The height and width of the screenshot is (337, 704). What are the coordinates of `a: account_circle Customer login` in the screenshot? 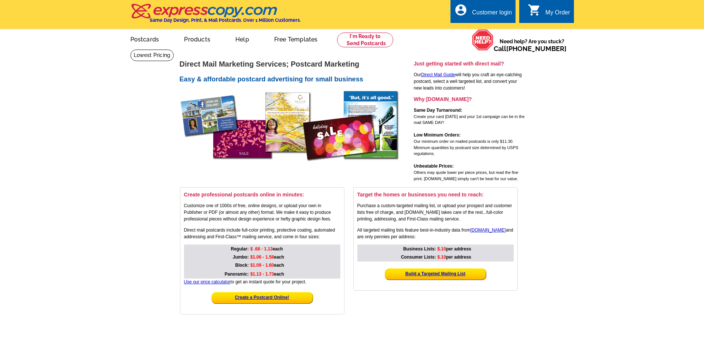 It's located at (483, 13).